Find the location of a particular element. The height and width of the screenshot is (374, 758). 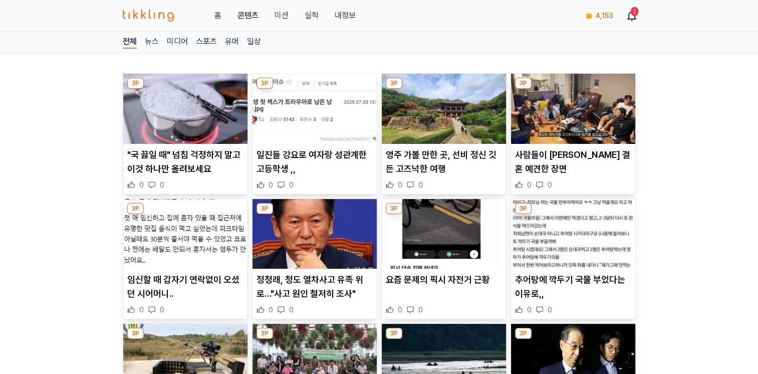

a: 스포츠 is located at coordinates (206, 42).